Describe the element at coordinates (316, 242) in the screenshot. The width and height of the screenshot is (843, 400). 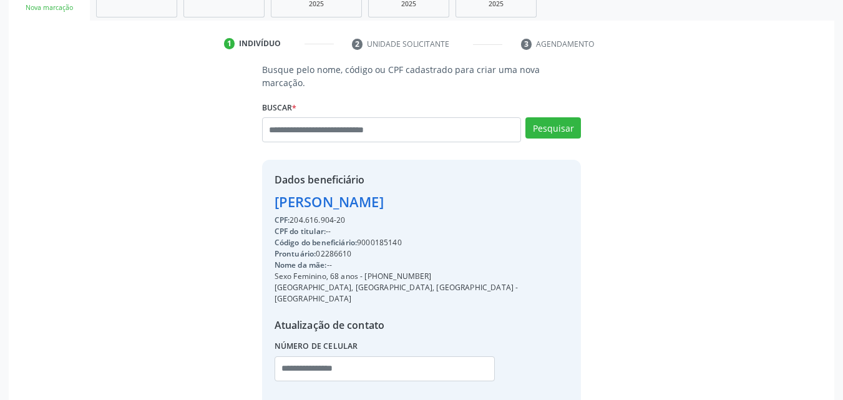
I see `span: Código do beneficiário:` at that location.